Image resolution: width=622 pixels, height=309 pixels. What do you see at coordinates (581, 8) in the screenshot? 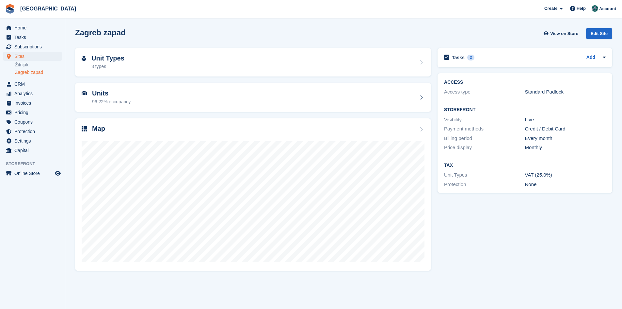
I see `span: Help` at bounding box center [581, 8].